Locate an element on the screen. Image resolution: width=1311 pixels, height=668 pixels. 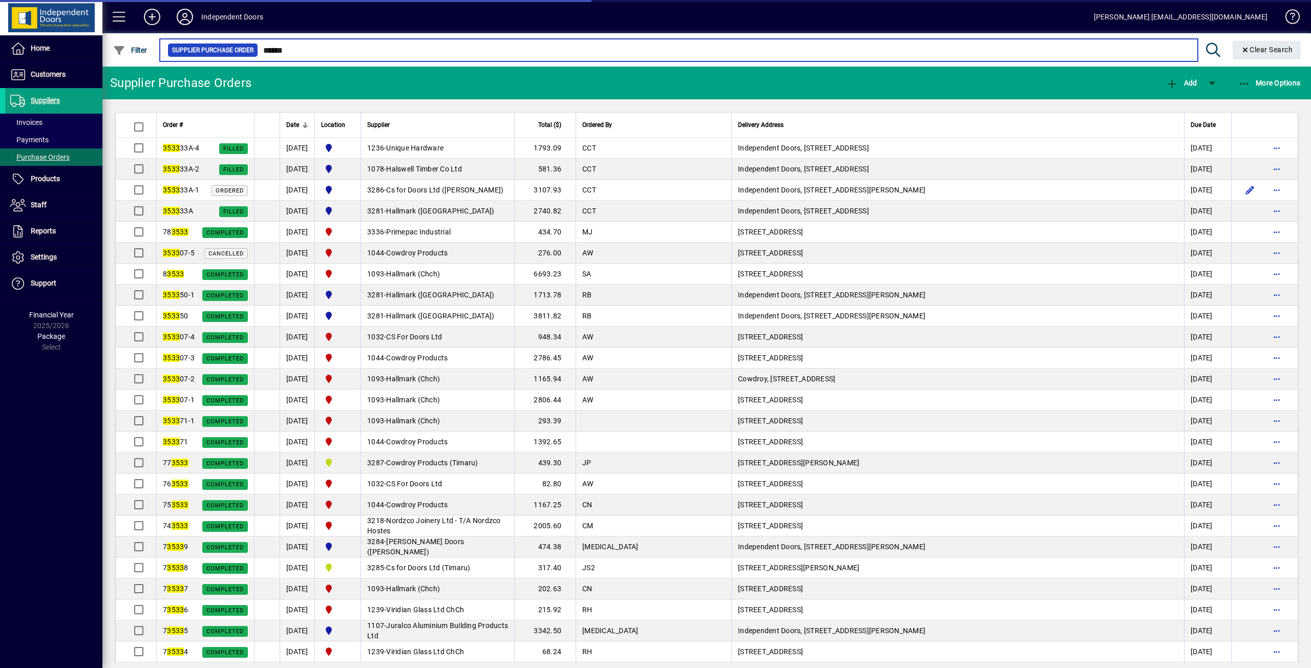
span: 1032 is located at coordinates (375, 484).